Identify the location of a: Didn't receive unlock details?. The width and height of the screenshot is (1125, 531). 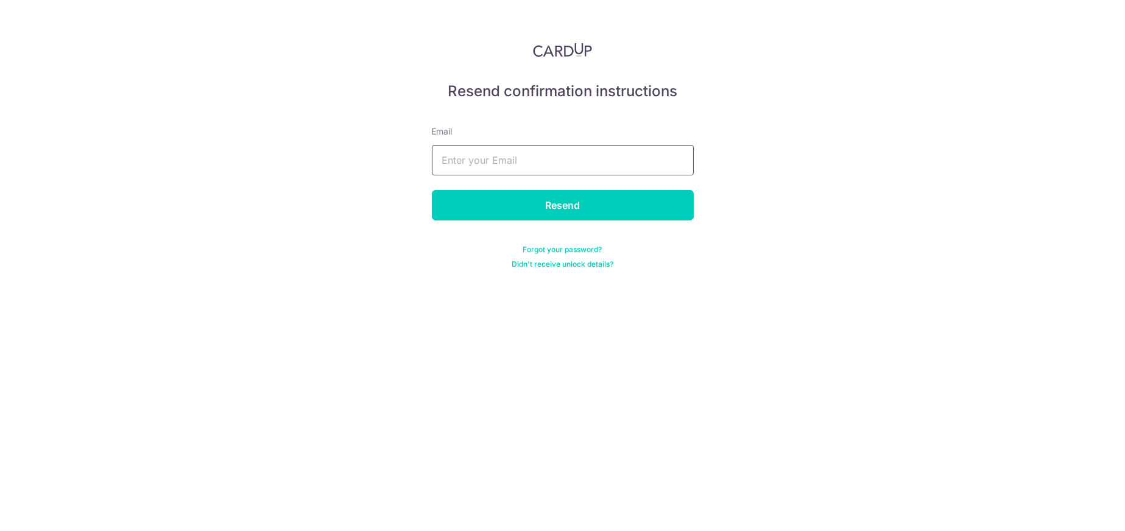
(562, 264).